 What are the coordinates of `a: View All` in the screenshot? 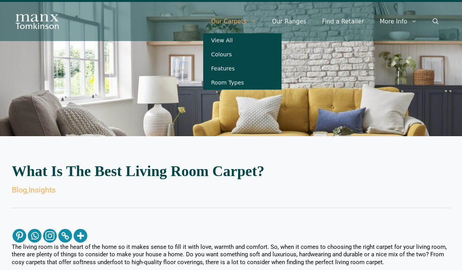 It's located at (243, 40).